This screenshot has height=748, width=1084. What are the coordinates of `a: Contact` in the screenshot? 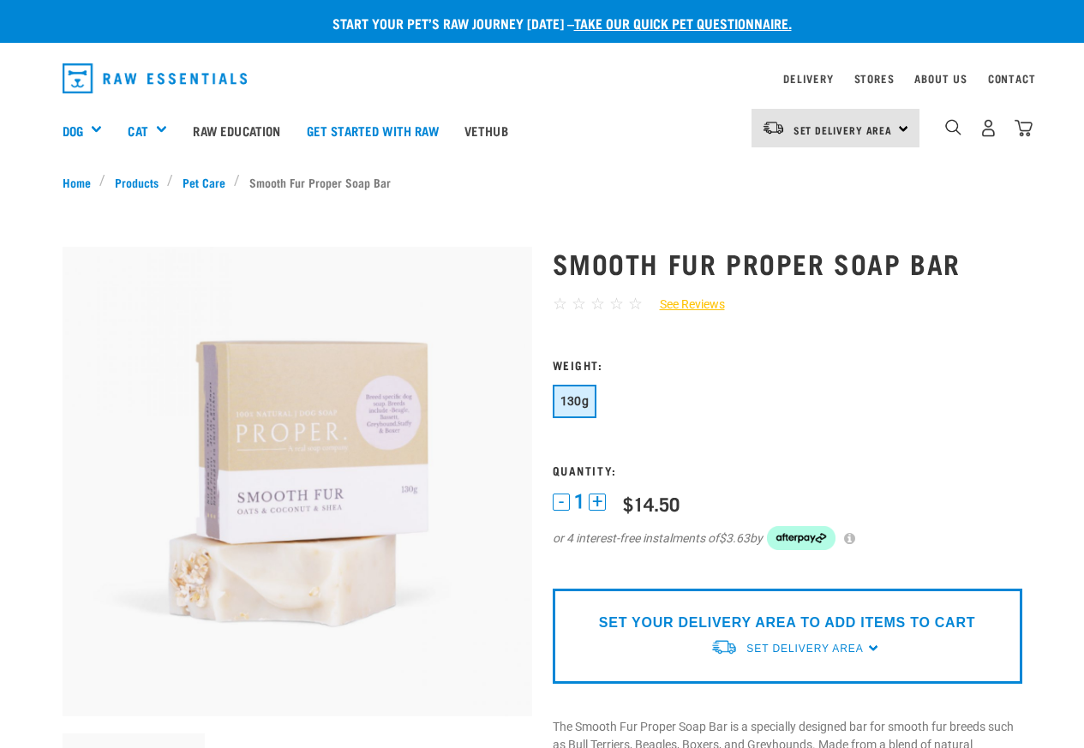 It's located at (1012, 78).